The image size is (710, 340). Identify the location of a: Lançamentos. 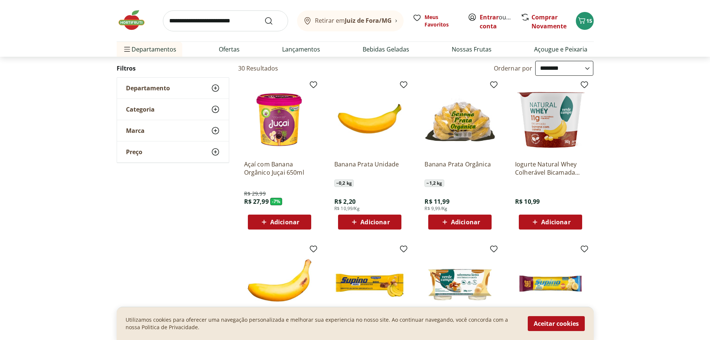
(301, 49).